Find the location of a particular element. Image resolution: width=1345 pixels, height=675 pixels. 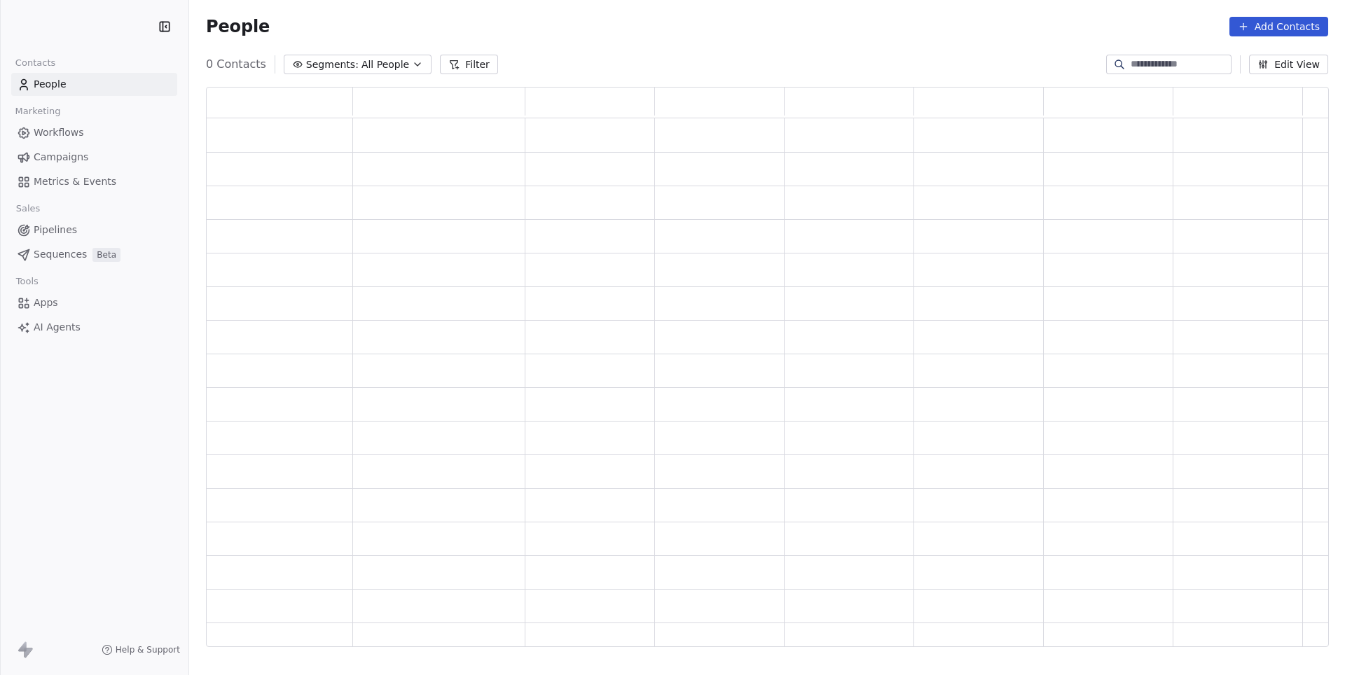

span: All People is located at coordinates (385, 64).